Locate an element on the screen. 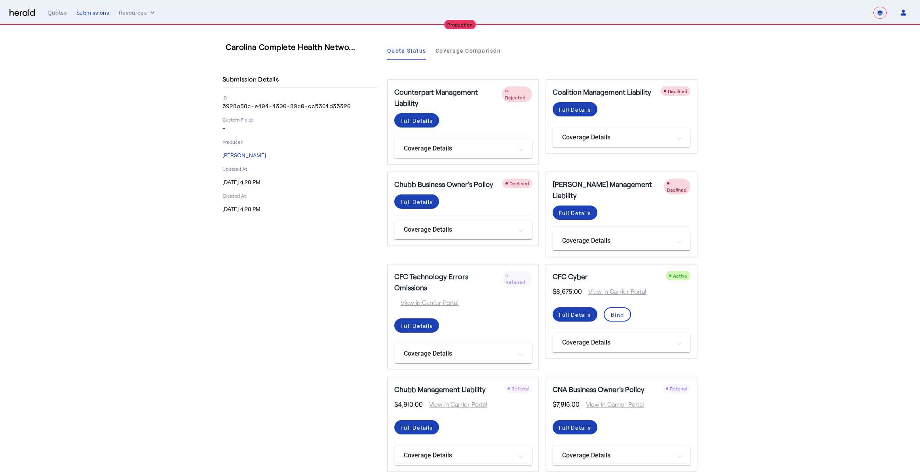  img: Herald Logo is located at coordinates (22, 13).